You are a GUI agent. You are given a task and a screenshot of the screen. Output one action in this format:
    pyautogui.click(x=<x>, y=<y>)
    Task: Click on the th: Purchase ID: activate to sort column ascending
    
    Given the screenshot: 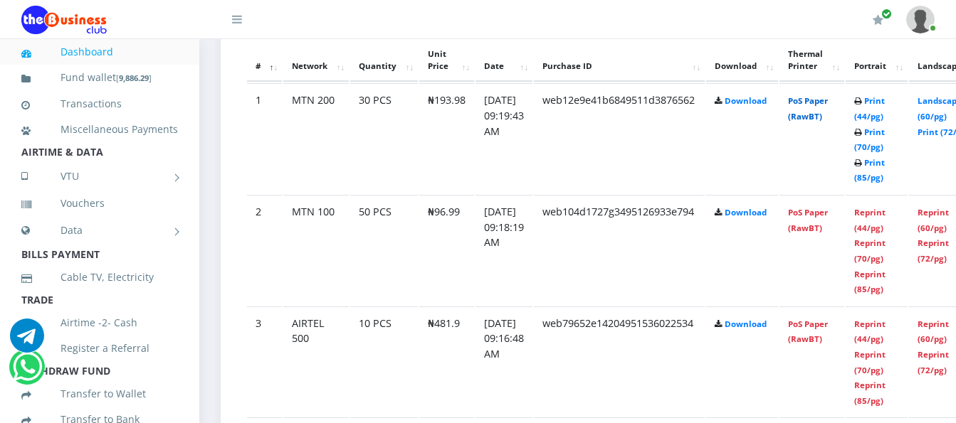 What is the action you would take?
    pyautogui.click(x=619, y=60)
    